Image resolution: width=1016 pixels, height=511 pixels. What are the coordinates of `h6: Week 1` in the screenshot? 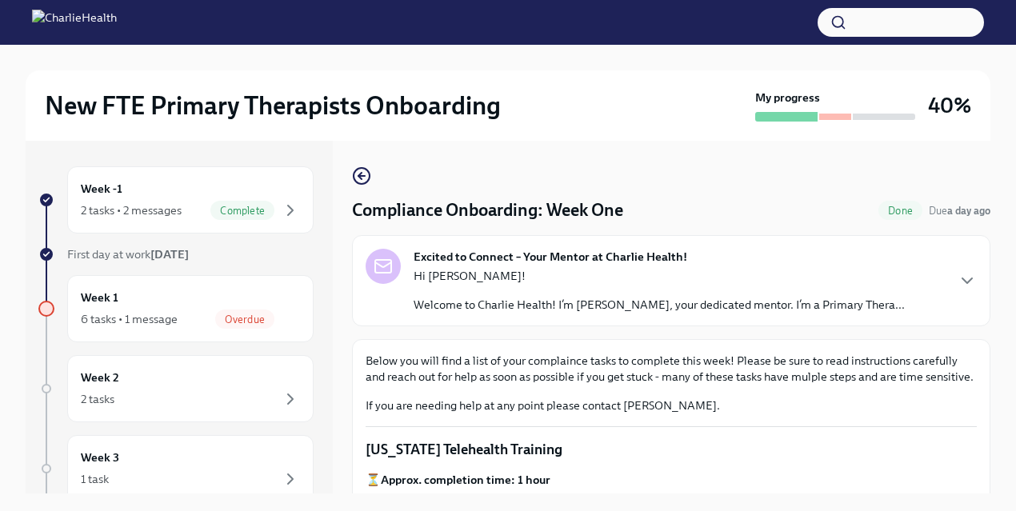 It's located at (99, 298).